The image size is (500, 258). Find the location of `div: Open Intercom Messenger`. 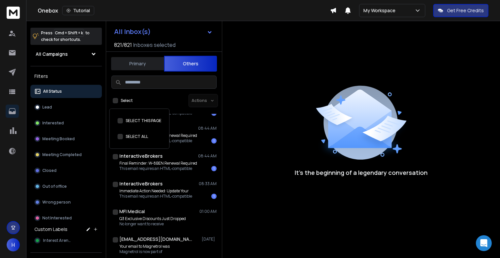

div: Open Intercom Messenger is located at coordinates (484, 244).